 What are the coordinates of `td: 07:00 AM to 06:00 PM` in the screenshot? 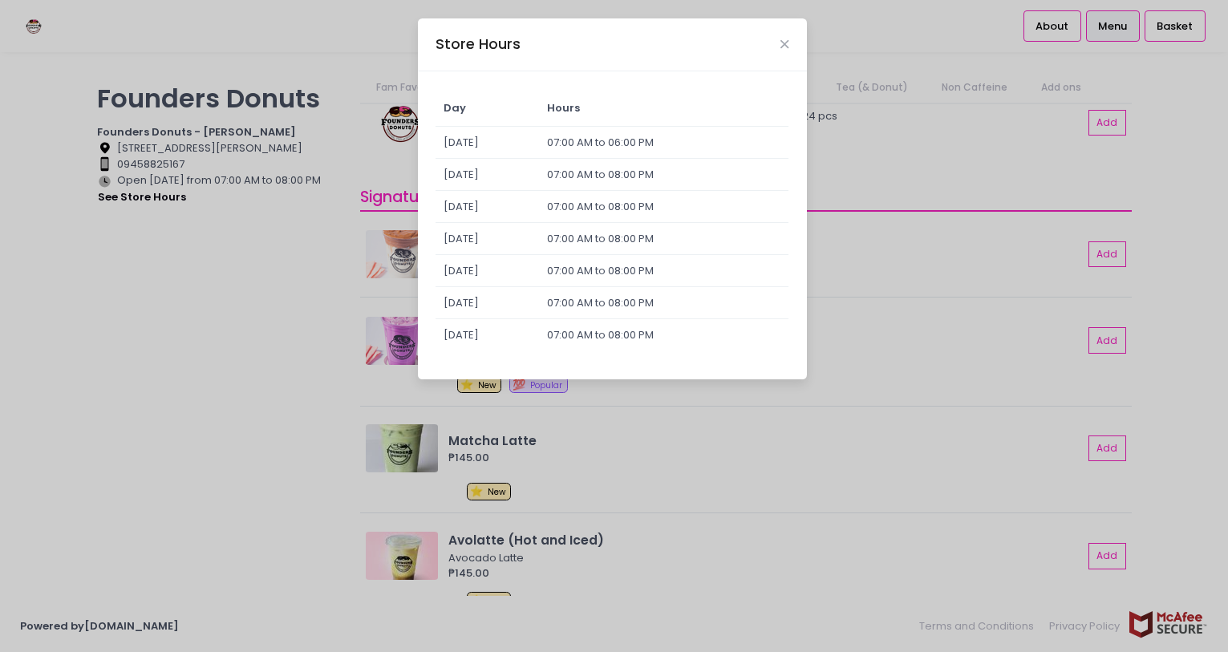 It's located at (663, 143).